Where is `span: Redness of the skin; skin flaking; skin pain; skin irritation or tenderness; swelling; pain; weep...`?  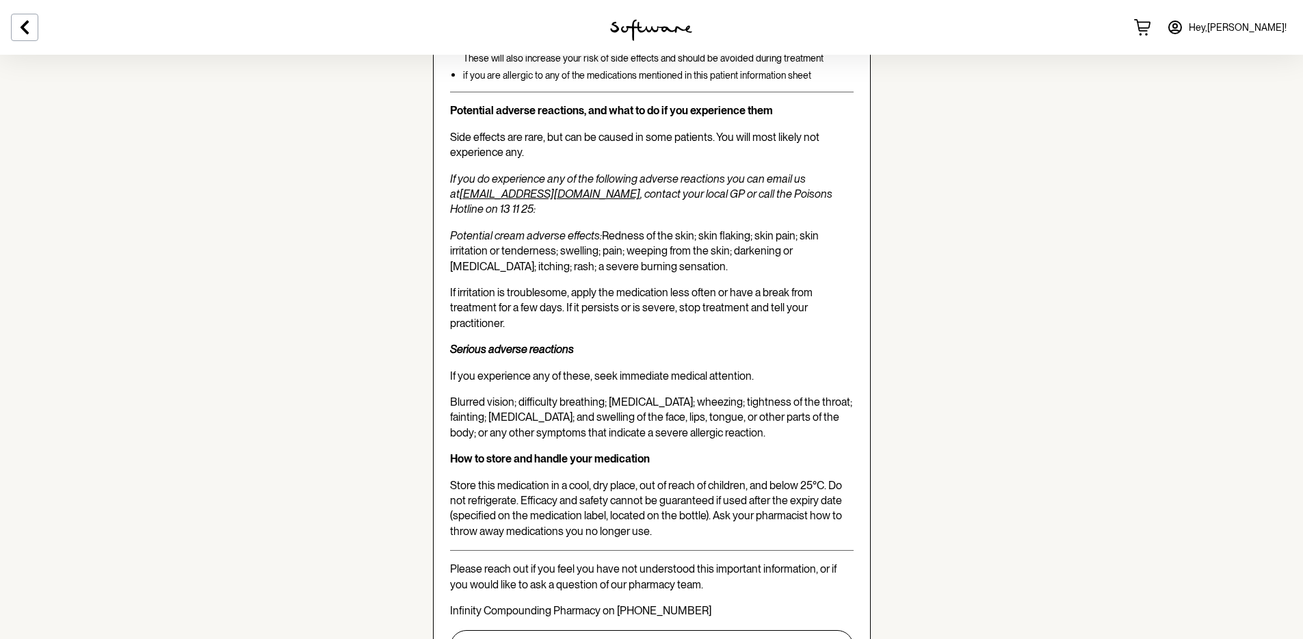
span: Redness of the skin; skin flaking; skin pain; skin irritation or tenderness; swelling; pain; weep... is located at coordinates (634, 251).